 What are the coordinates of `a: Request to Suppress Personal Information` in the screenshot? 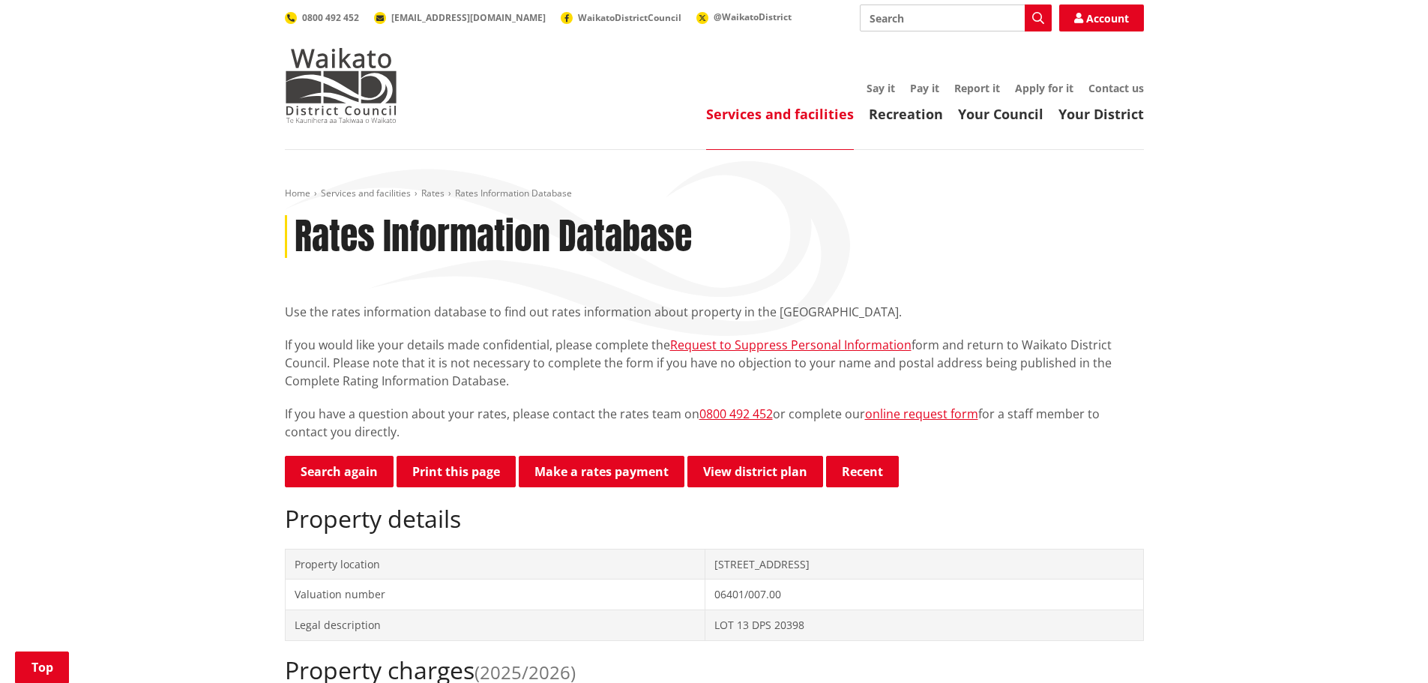 It's located at (791, 345).